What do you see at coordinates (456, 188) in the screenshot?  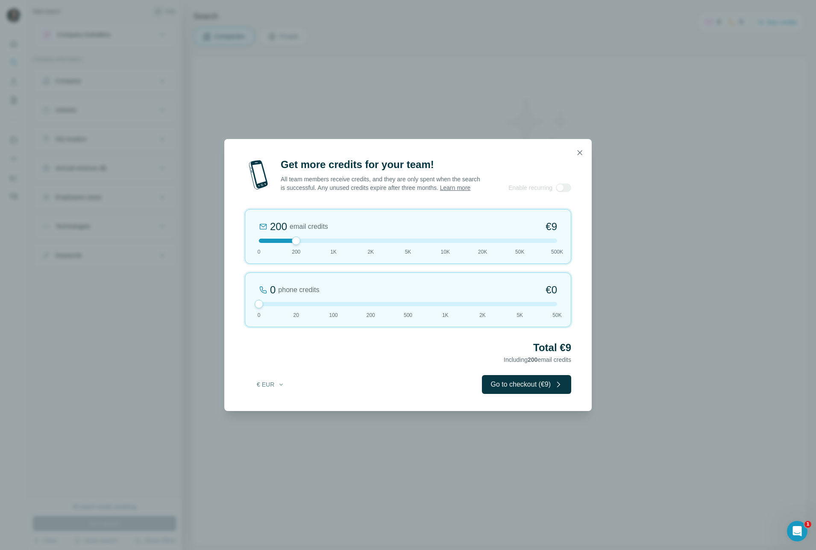 I see `a: Learn more` at bounding box center [456, 188].